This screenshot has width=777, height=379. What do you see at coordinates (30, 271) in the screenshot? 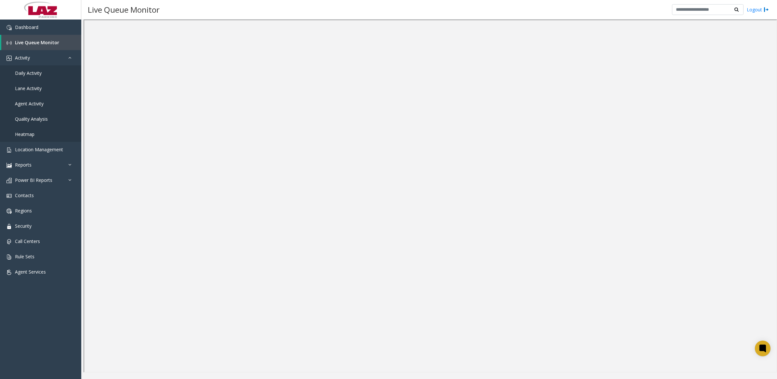
I see `span: Agent Services` at bounding box center [30, 271].